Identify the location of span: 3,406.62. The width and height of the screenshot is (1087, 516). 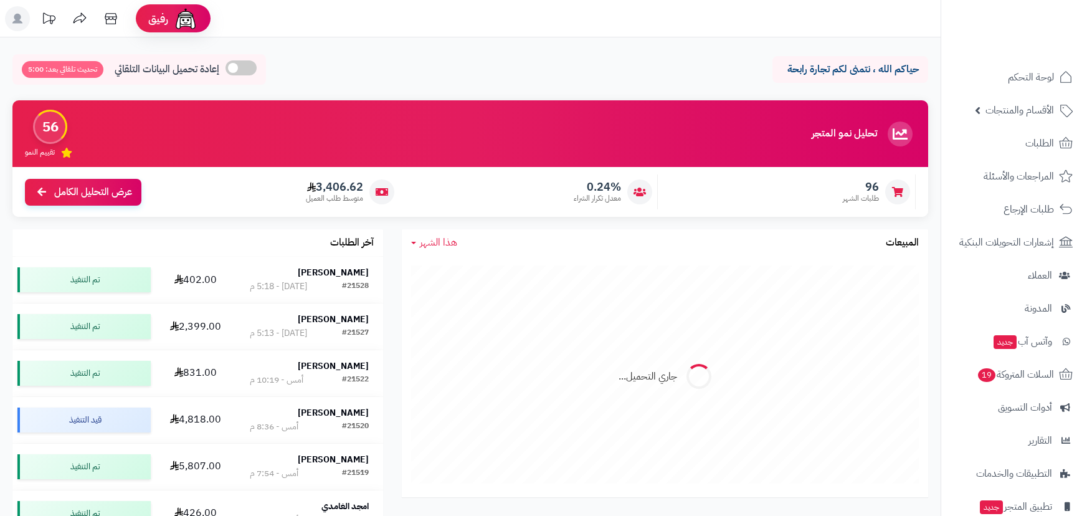
(335, 187).